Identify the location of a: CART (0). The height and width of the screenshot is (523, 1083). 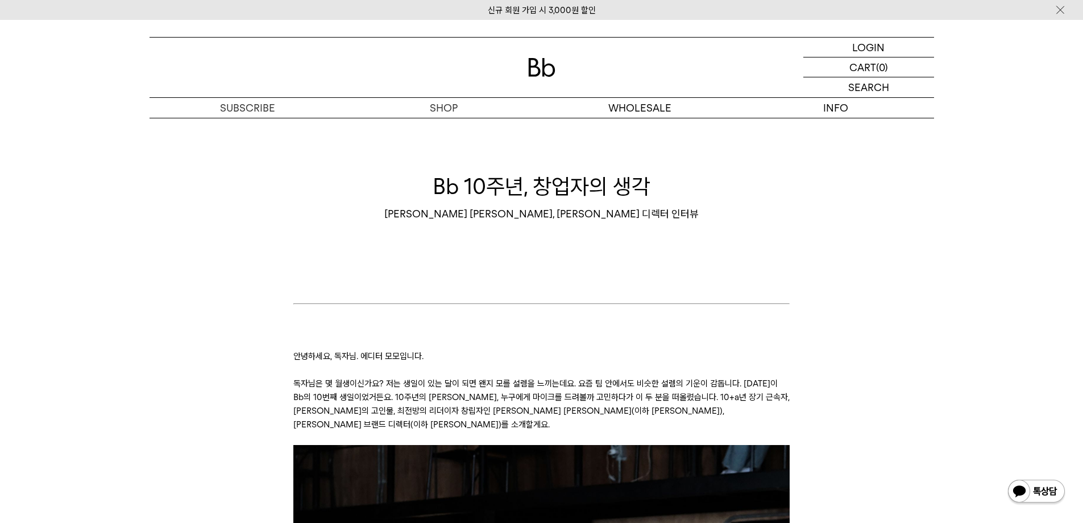
(869, 67).